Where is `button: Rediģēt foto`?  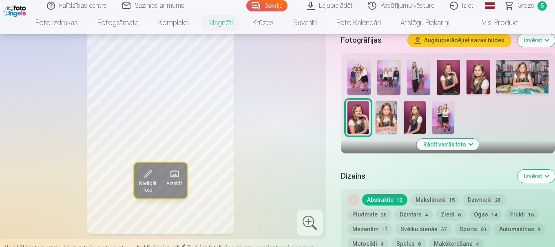
button: Rediģēt foto is located at coordinates (148, 181).